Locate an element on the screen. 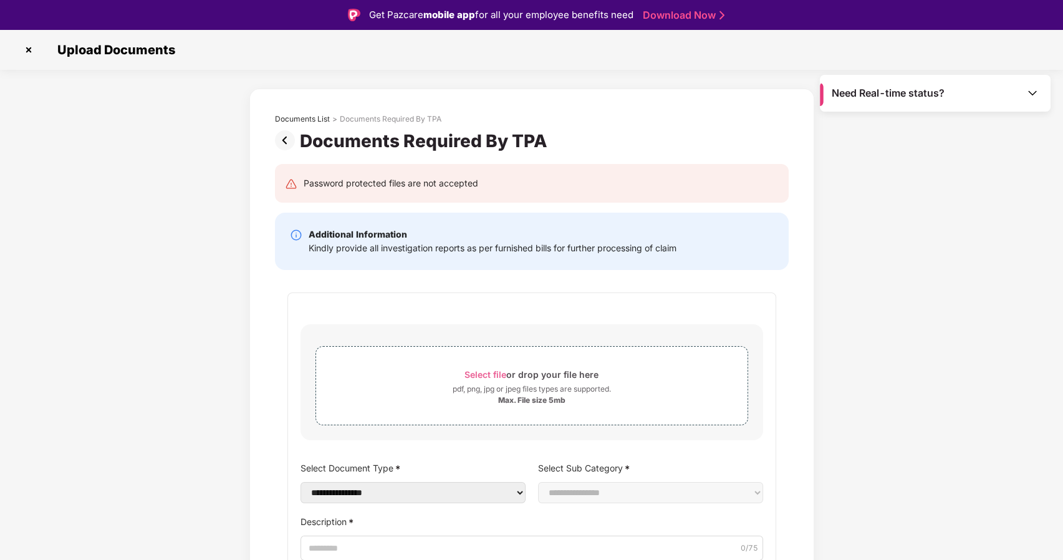 Image resolution: width=1063 pixels, height=560 pixels. b: Additional Information is located at coordinates (358, 234).